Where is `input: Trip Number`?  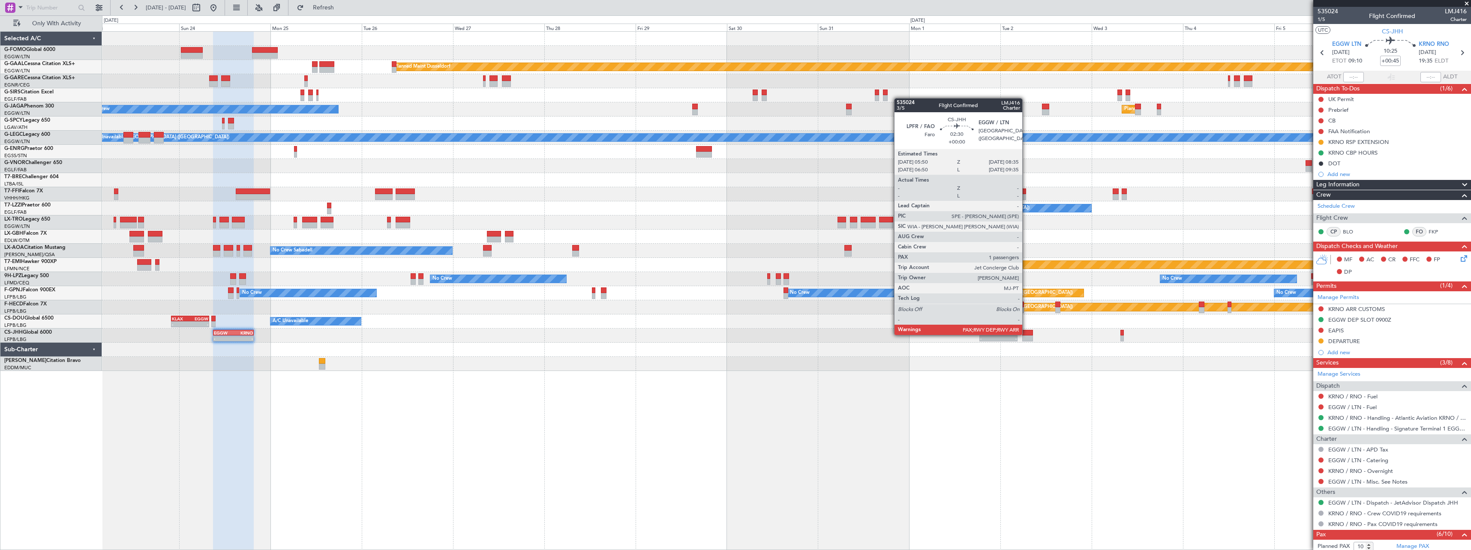
input: Trip Number is located at coordinates (51, 8).